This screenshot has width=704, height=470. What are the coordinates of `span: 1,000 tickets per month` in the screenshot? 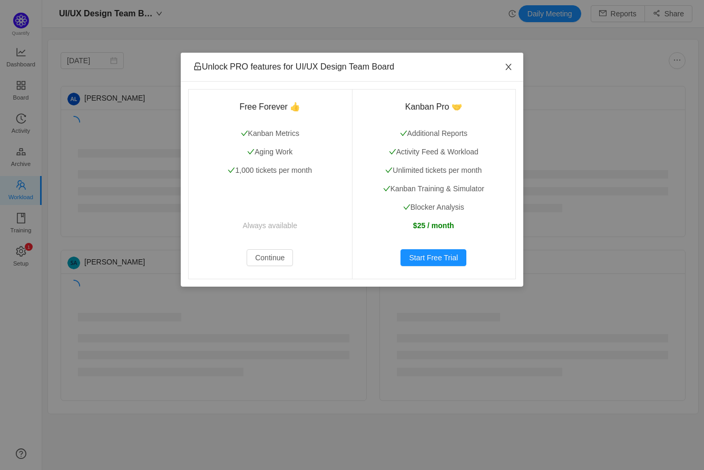 It's located at (270, 170).